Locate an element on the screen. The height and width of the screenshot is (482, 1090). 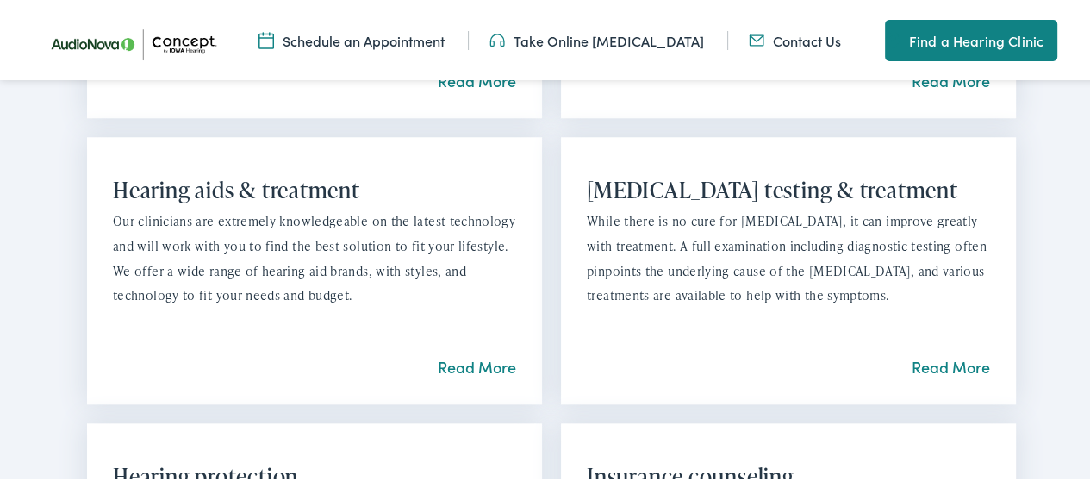
img: A calendar icon to schedule an appointment at Concept by Iowa Hearing. is located at coordinates (266, 38).